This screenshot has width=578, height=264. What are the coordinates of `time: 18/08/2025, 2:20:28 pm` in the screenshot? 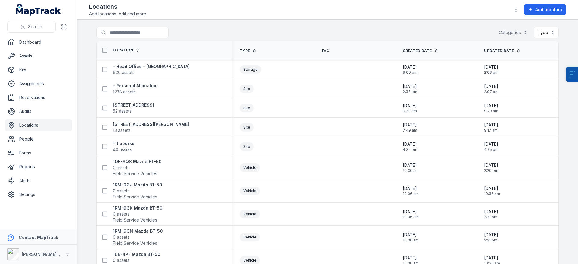 It's located at (491, 168).